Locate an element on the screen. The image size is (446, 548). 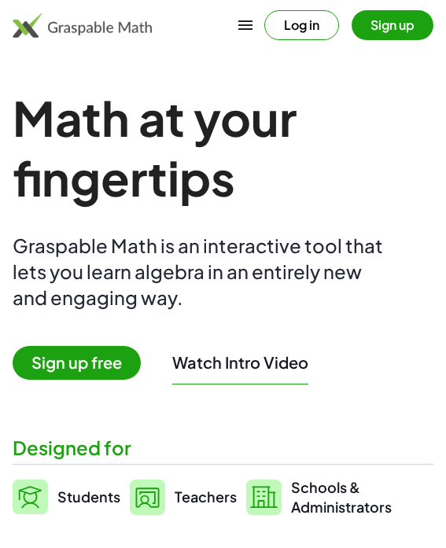
span: Students is located at coordinates (89, 496).